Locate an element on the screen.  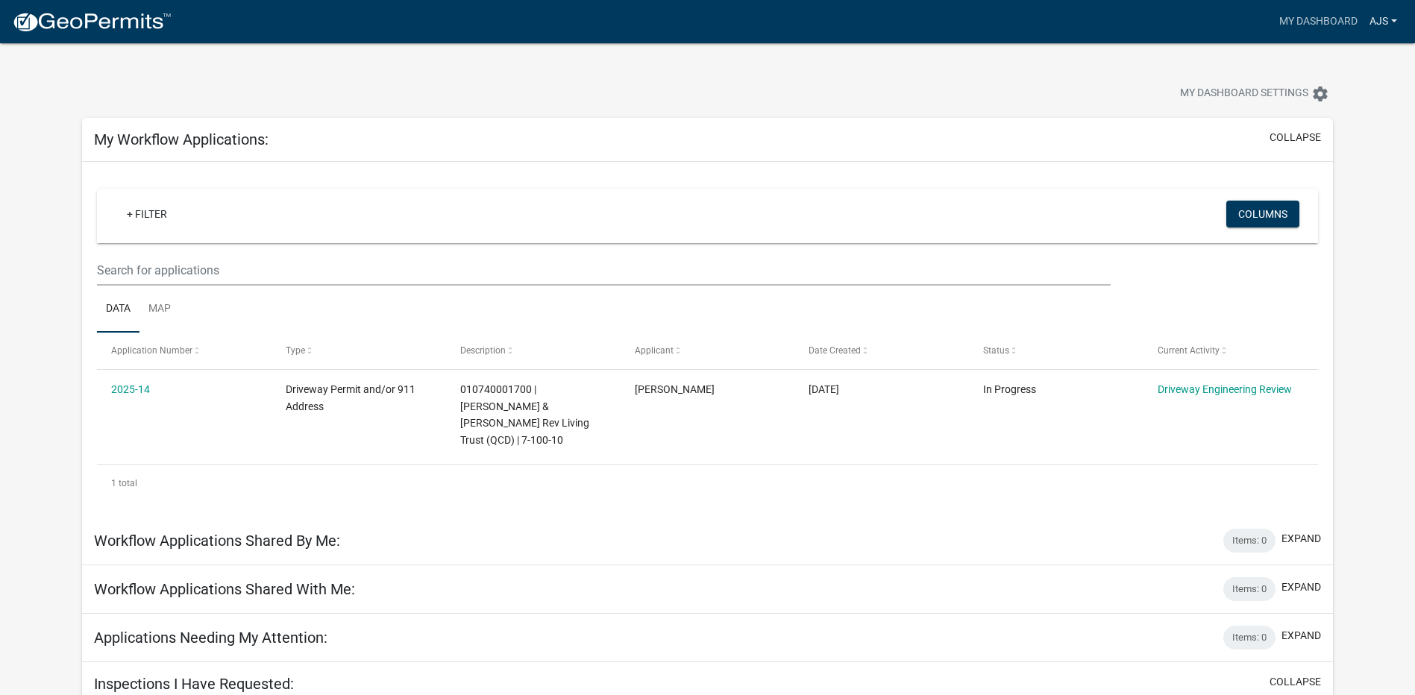
span: Status is located at coordinates (996, 351).